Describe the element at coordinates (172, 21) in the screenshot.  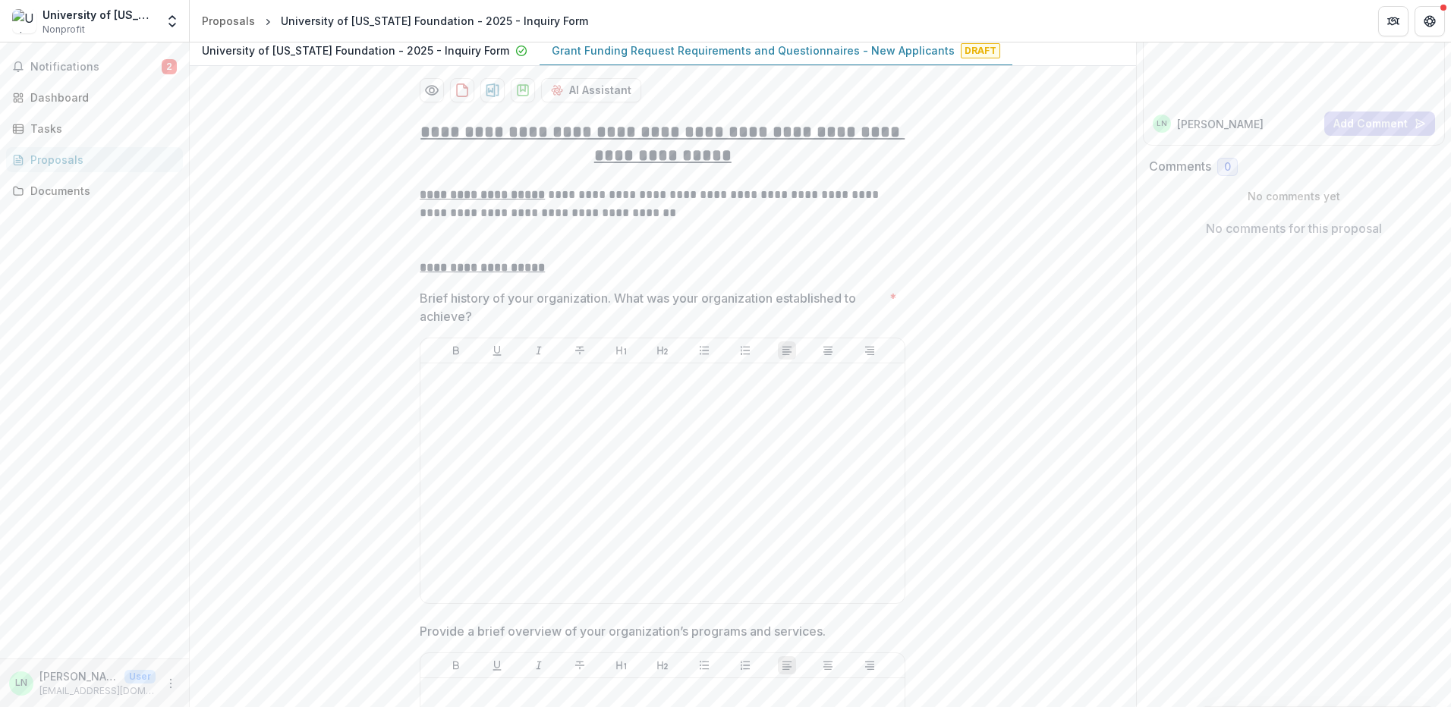
I see `button: Open entity switcher` at that location.